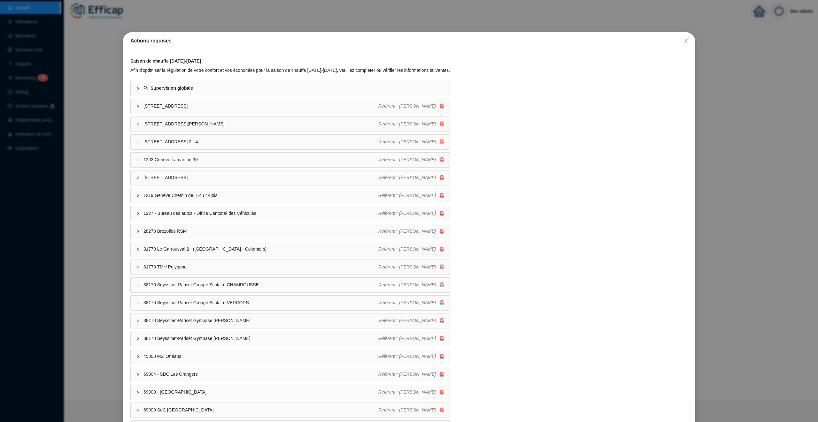 The width and height of the screenshot is (818, 422). What do you see at coordinates (261, 374) in the screenshot?
I see `span: 69004 - SDC Les Orangers` at bounding box center [261, 374].